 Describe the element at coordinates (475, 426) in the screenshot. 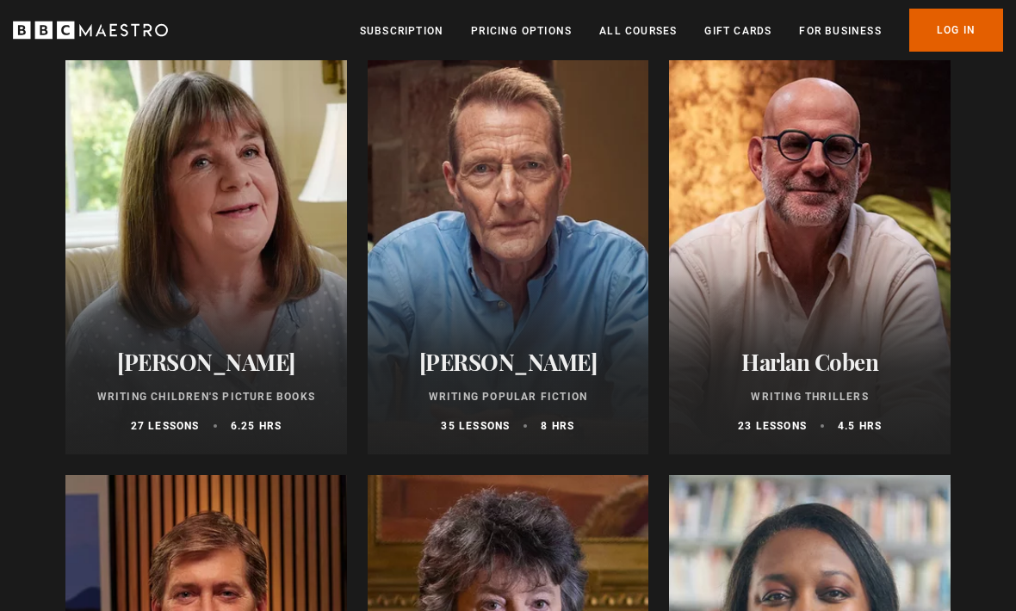

I see `p: 35 lessons` at that location.